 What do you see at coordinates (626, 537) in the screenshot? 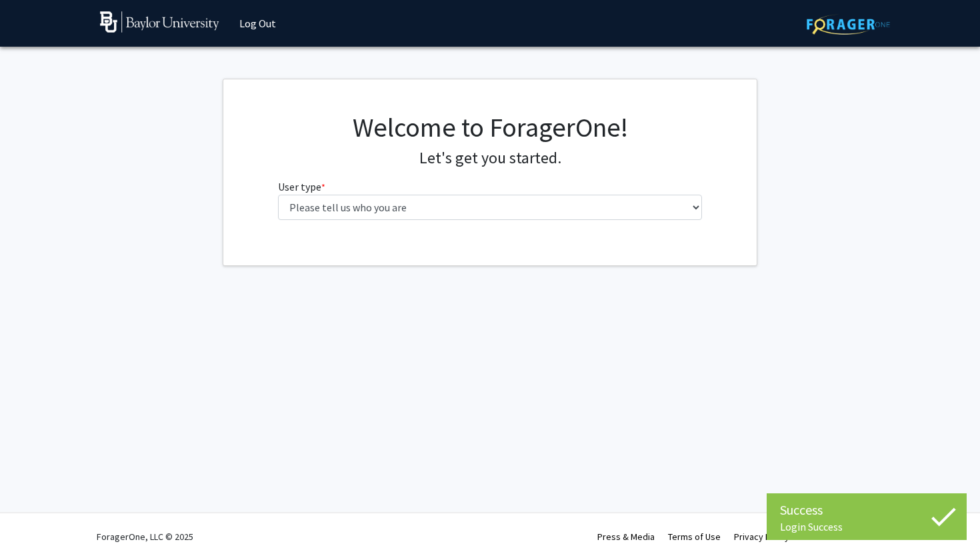
I see `a: Press & Media` at bounding box center [626, 537].